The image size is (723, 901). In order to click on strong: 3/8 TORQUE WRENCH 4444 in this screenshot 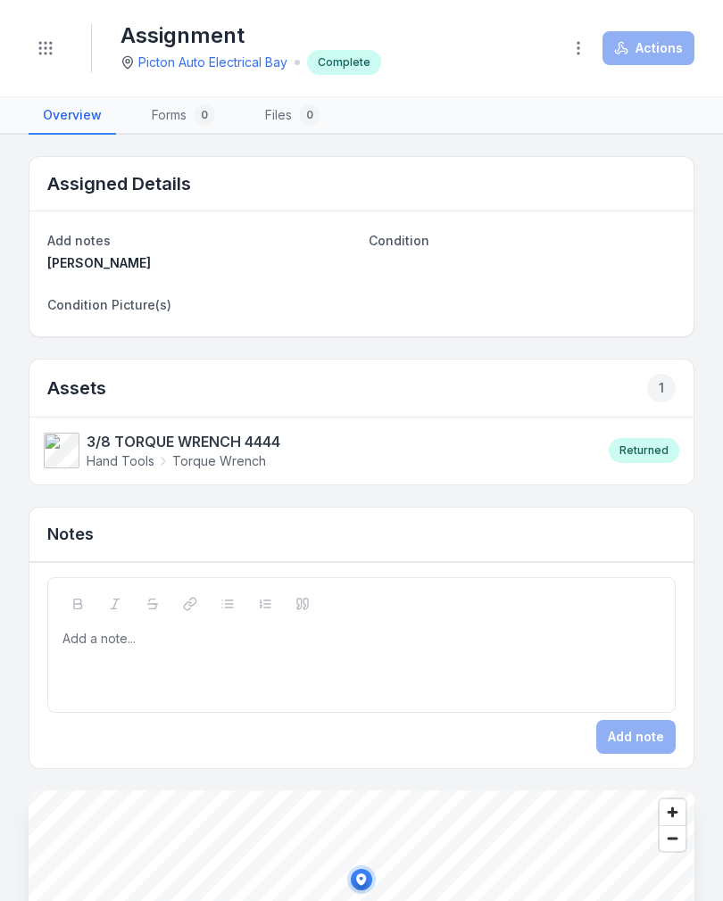, I will do `click(183, 442)`.